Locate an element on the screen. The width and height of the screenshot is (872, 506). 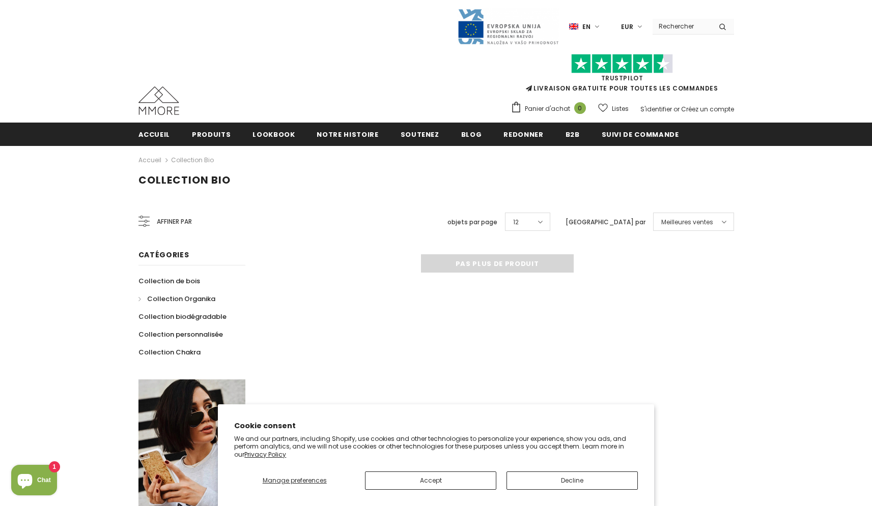
label: objets par page is located at coordinates (472, 222).